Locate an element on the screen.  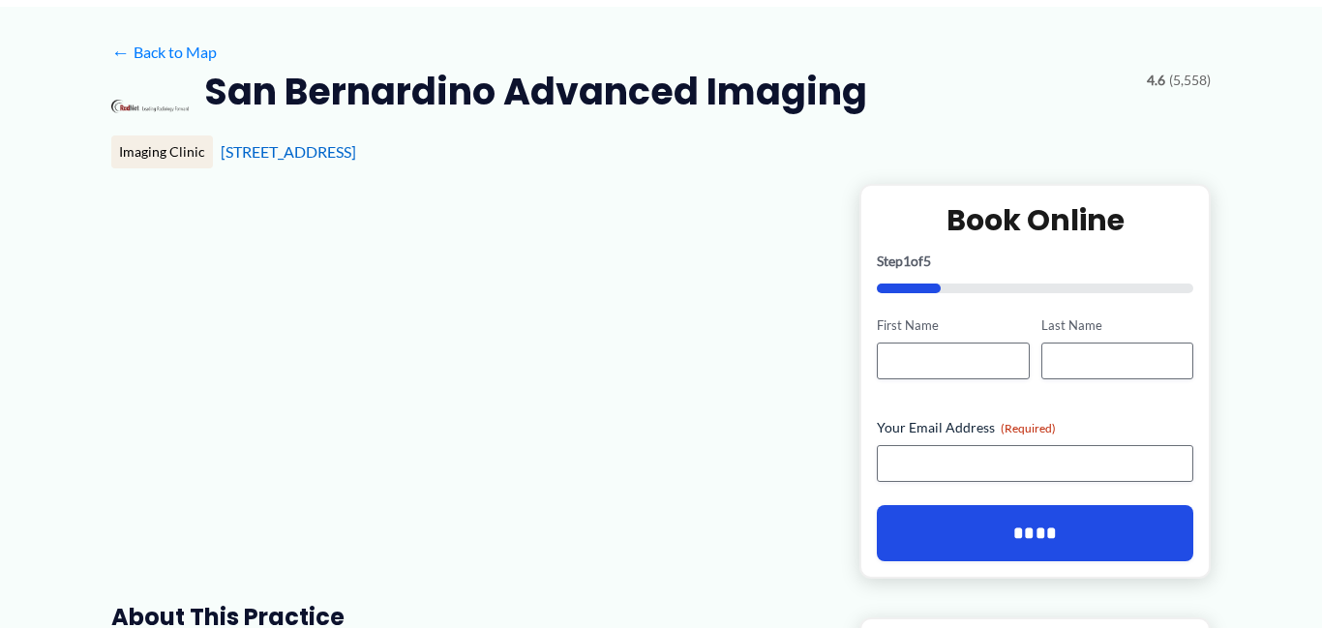
span: 4.6 is located at coordinates (1156, 80).